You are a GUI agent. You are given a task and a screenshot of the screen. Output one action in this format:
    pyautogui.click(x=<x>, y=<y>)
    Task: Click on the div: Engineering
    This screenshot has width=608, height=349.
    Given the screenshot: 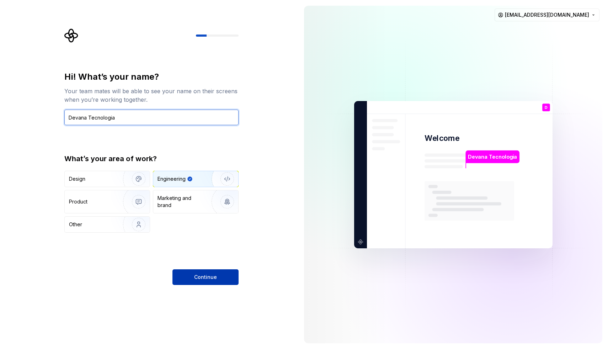 What is the action you would take?
    pyautogui.click(x=171, y=179)
    